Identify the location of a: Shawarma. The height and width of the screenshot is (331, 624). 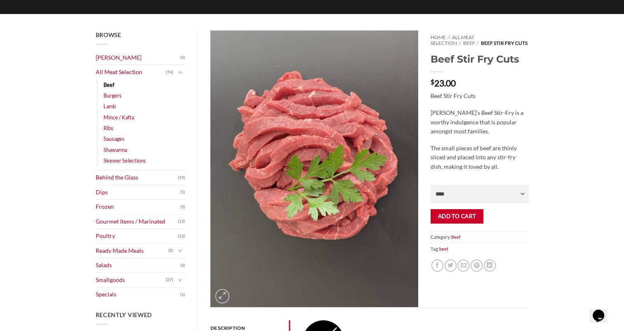
(115, 150).